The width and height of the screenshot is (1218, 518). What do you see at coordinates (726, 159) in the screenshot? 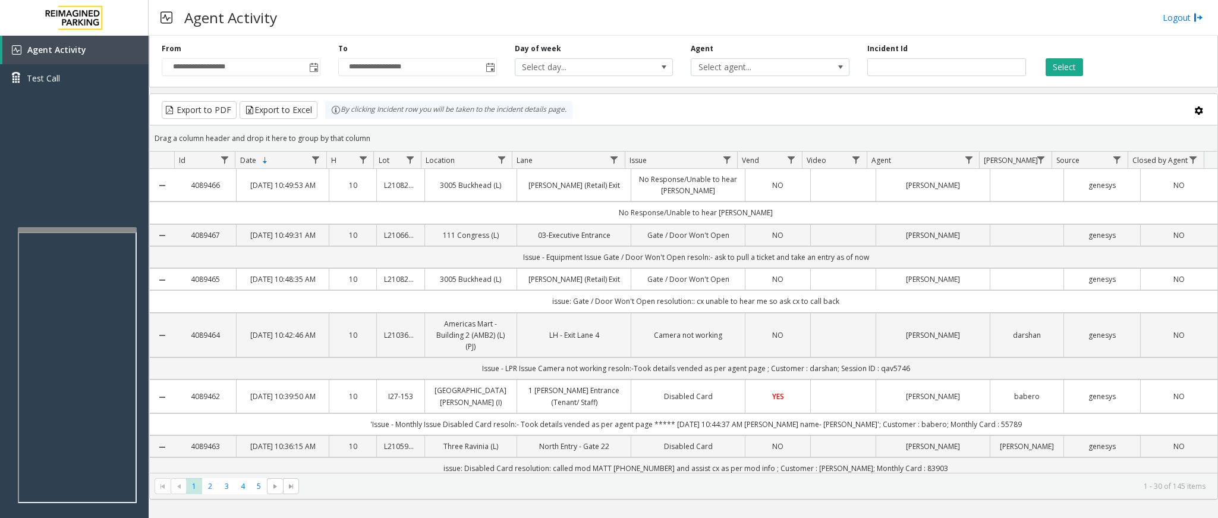
I see `a: Issue Filter Menu` at bounding box center [726, 159].